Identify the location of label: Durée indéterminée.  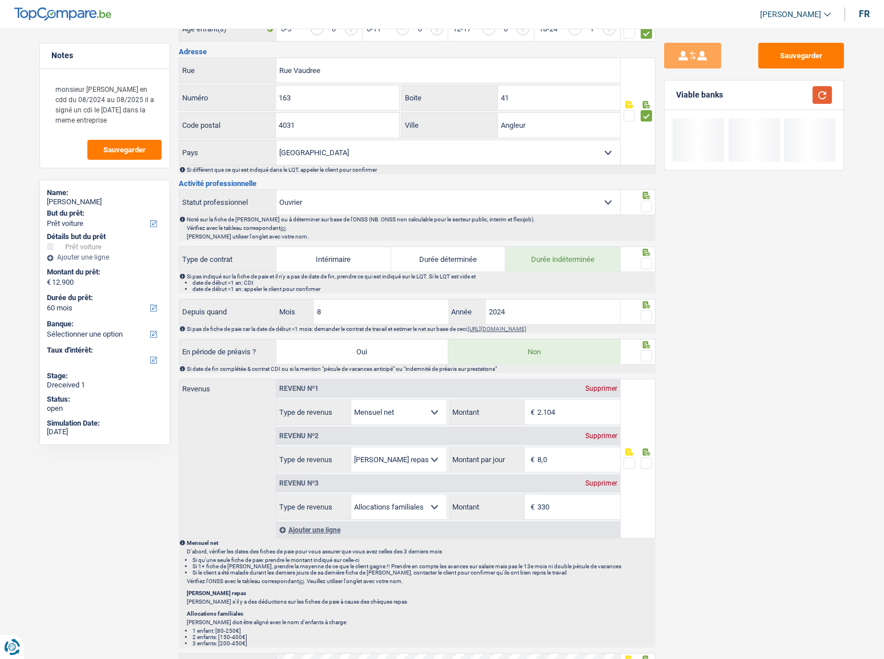
(562, 259).